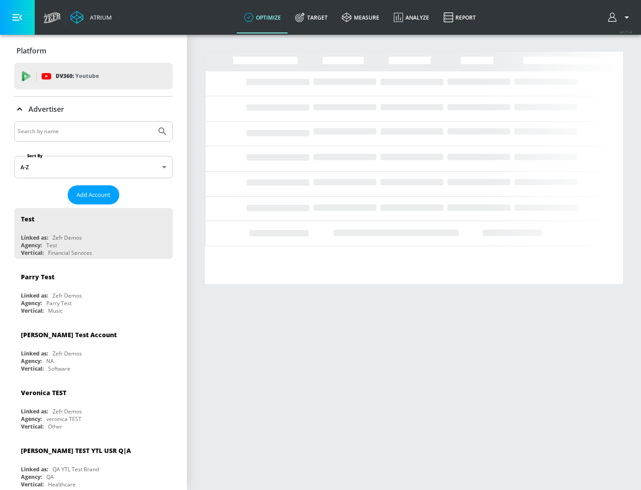  Describe the element at coordinates (94, 195) in the screenshot. I see `span: Add Account` at that location.